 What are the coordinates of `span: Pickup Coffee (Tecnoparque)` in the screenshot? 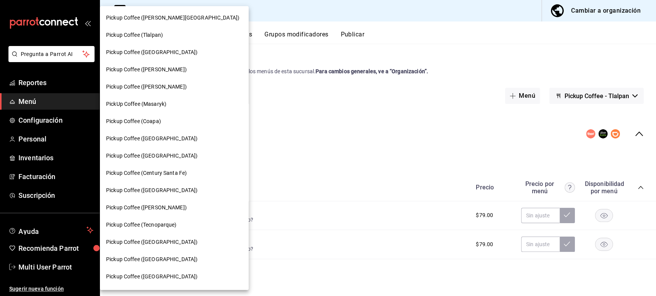 It's located at (141, 225).